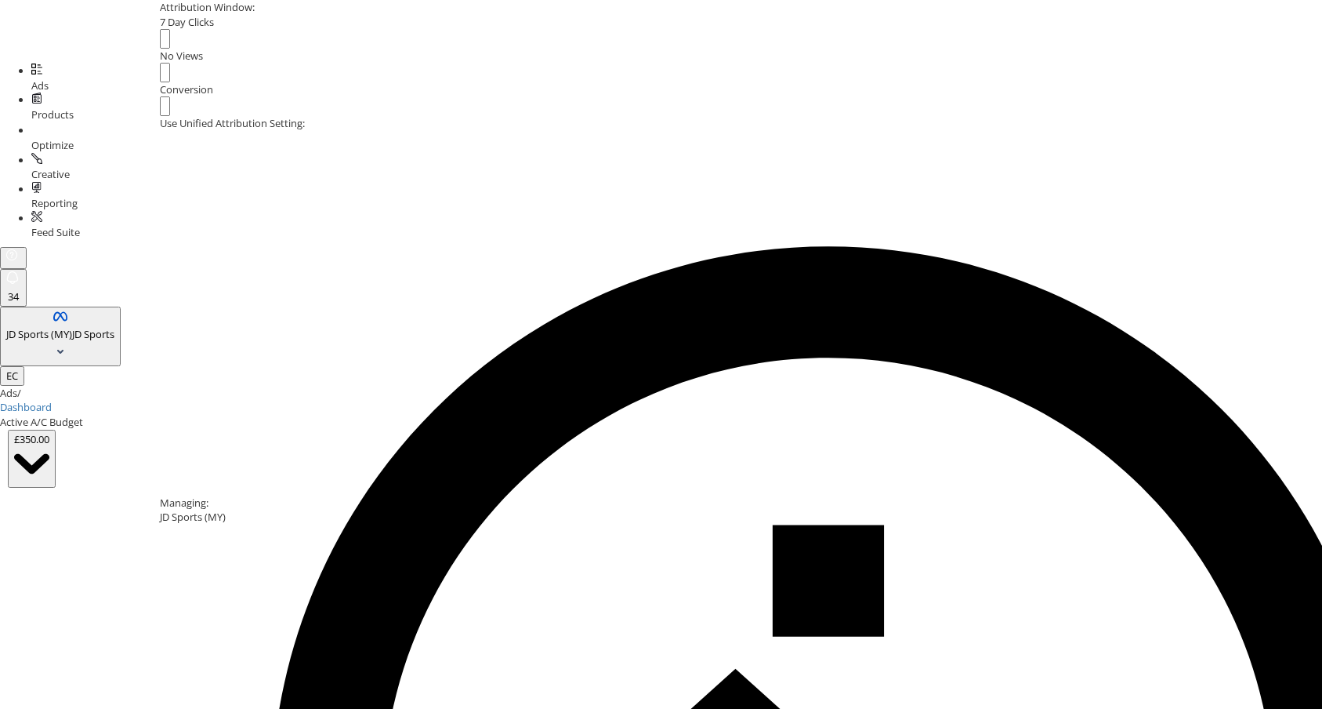  Describe the element at coordinates (181, 56) in the screenshot. I see `span: No Views` at that location.